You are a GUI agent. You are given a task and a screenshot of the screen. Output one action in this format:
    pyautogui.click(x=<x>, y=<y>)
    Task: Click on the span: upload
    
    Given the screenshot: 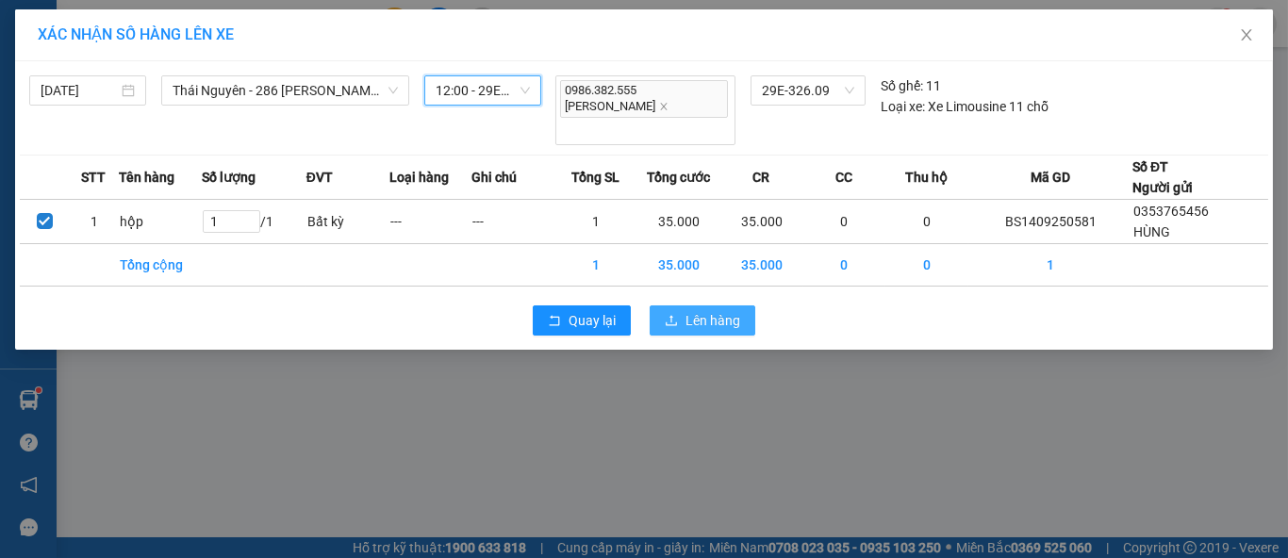 What is the action you would take?
    pyautogui.click(x=671, y=322)
    